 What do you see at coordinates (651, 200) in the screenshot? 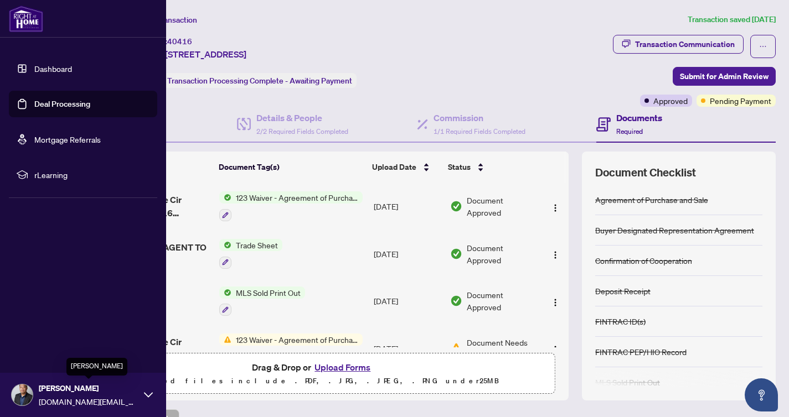
I see `div: Agreement of Purchase and Sale` at bounding box center [651, 200].